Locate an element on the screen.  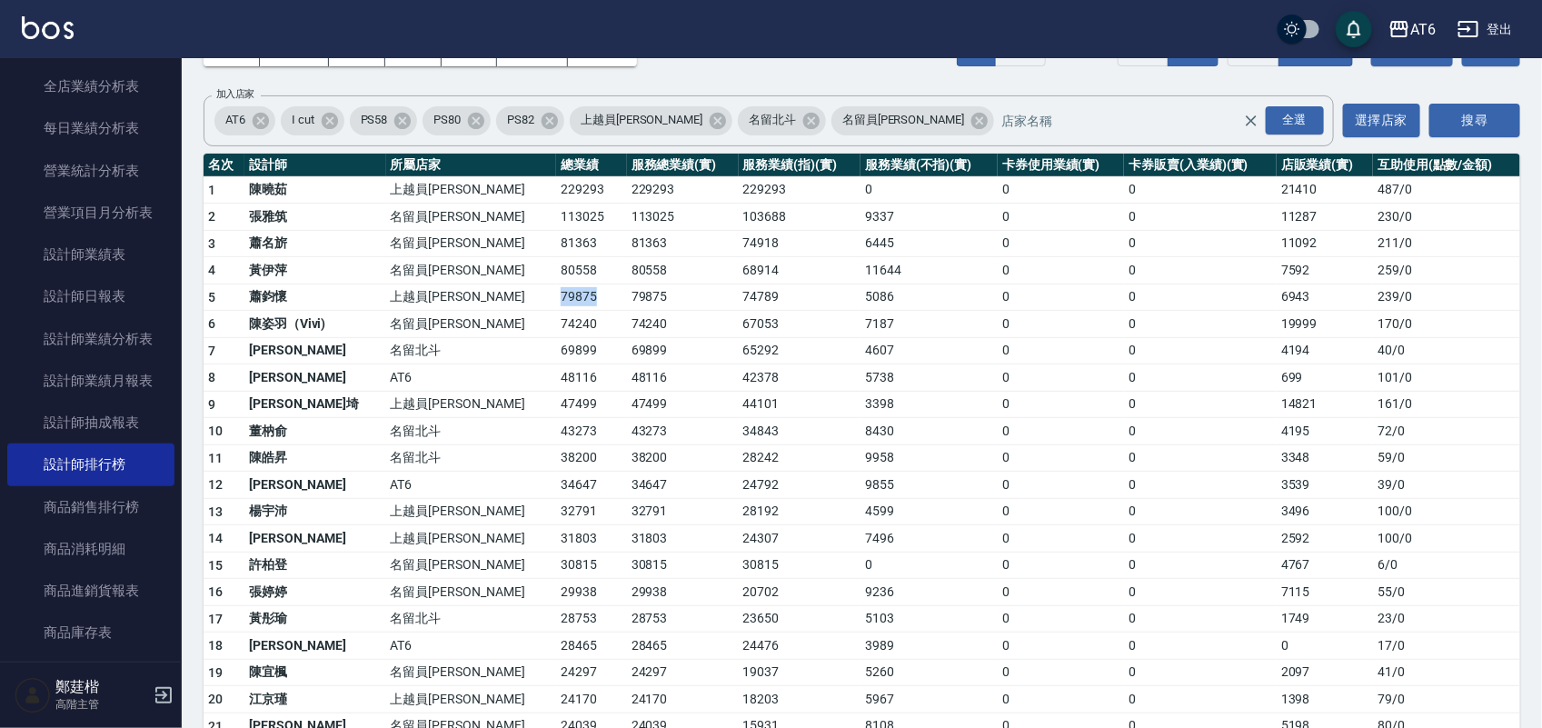
td: 4599 is located at coordinates (929, 512).